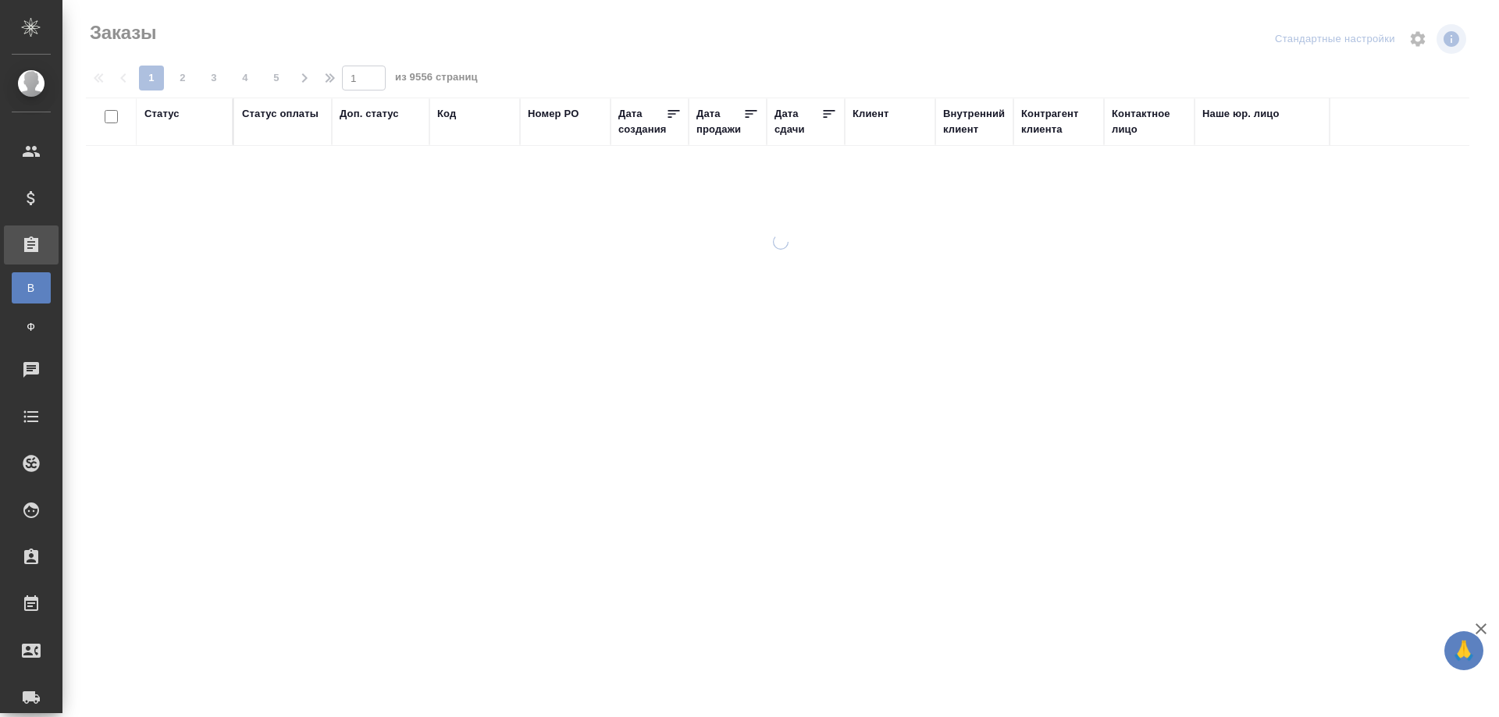 This screenshot has height=717, width=1499. Describe the element at coordinates (974, 122) in the screenshot. I see `div: Внутренний клиент` at that location.